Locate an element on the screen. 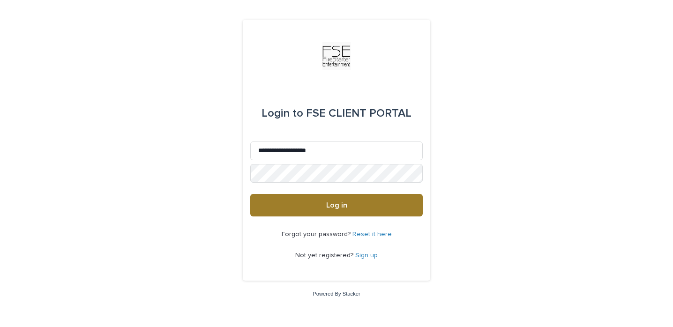  img: Km9EesSdRbS9ajqhBzyo is located at coordinates (336, 56).